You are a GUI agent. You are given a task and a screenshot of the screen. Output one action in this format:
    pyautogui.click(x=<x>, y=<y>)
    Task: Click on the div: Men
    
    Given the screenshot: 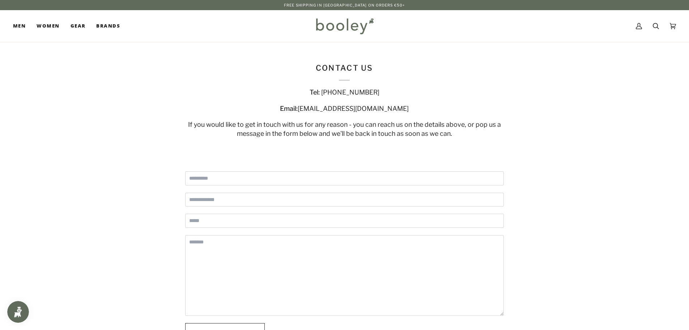 What is the action you would take?
    pyautogui.click(x=22, y=26)
    